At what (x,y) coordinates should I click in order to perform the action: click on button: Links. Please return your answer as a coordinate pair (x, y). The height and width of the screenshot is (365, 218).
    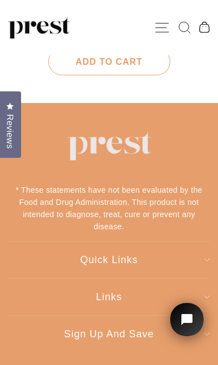
    Looking at the image, I should click on (108, 297).